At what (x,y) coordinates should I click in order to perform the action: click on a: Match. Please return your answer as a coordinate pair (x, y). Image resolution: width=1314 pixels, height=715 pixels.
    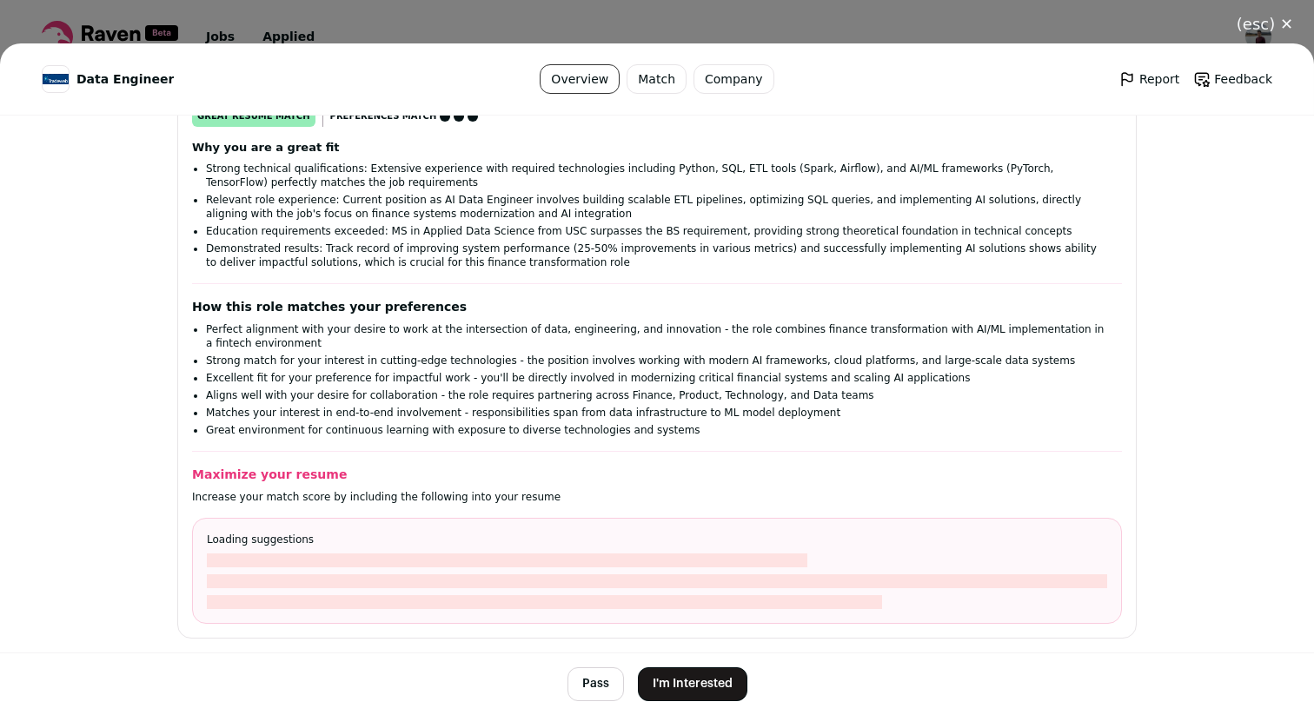
    Looking at the image, I should click on (656, 79).